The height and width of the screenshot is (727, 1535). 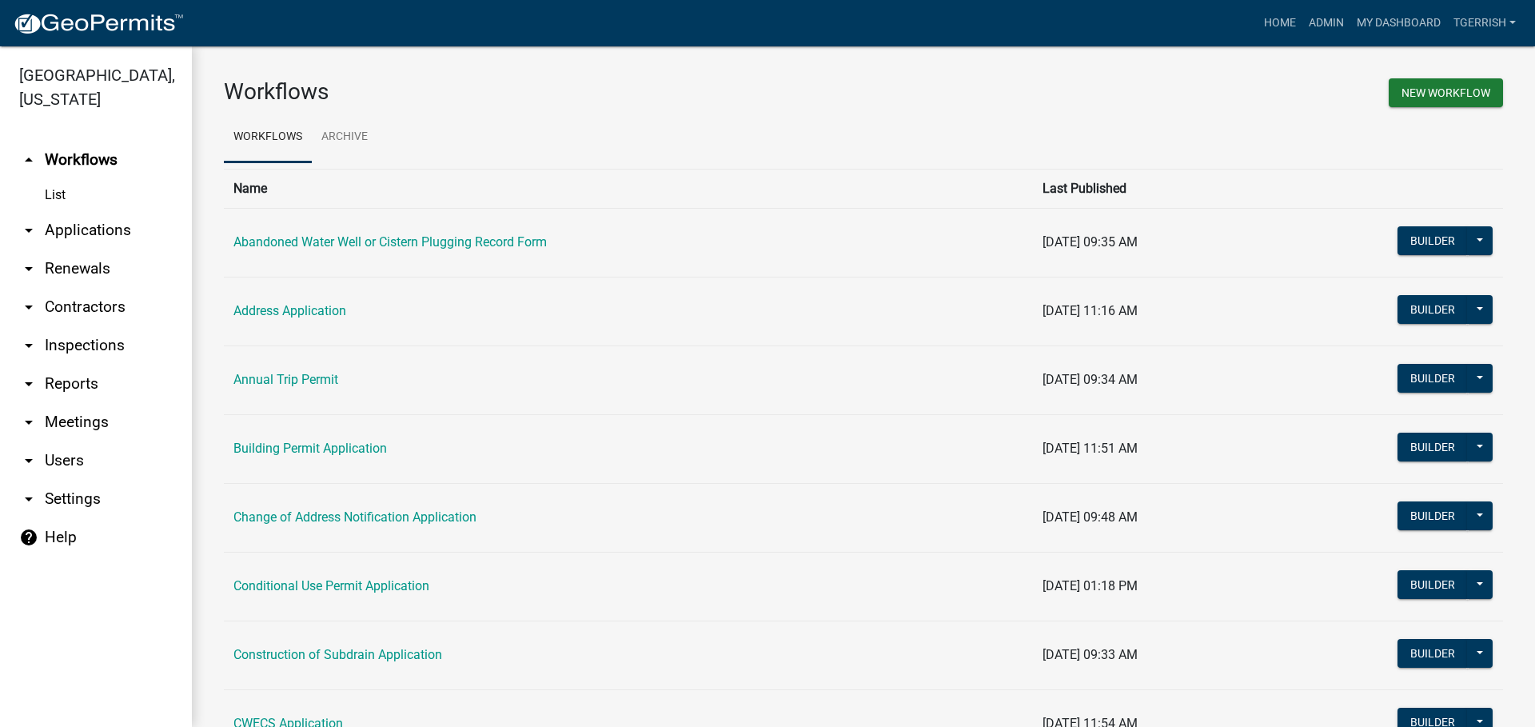 What do you see at coordinates (1280, 23) in the screenshot?
I see `a: Home` at bounding box center [1280, 23].